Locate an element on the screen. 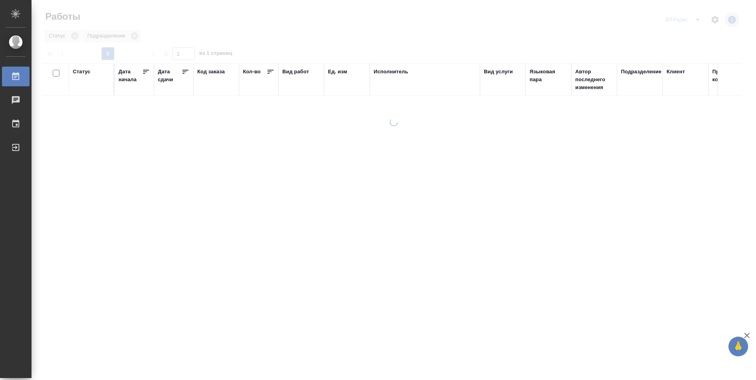  div: Подразделение is located at coordinates (641, 72).